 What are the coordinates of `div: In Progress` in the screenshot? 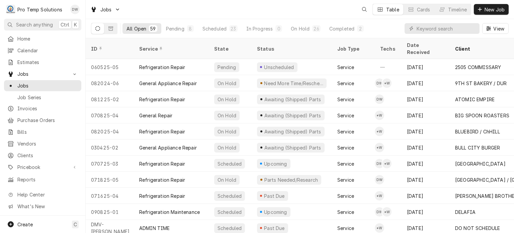 It's located at (260, 28).